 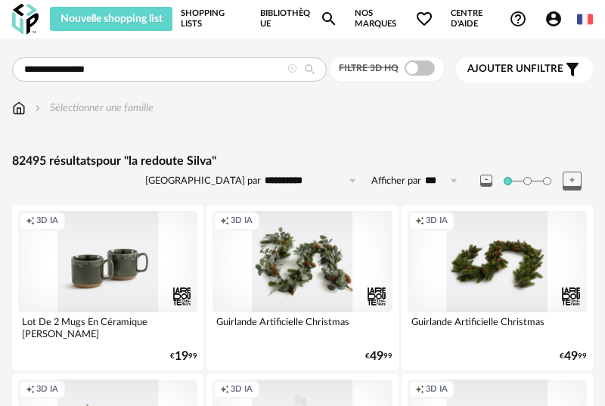 What do you see at coordinates (38, 108) in the screenshot?
I see `img: svg+xml;base64,PHN2ZyB3aWR0aD0iMTYiIGhlaWdodD0iMTYiIHZpZXdCb3g9IjAgMCAxNiAxNiIgZmlsbD0ibm9uZSIgeG...` at bounding box center [38, 108].